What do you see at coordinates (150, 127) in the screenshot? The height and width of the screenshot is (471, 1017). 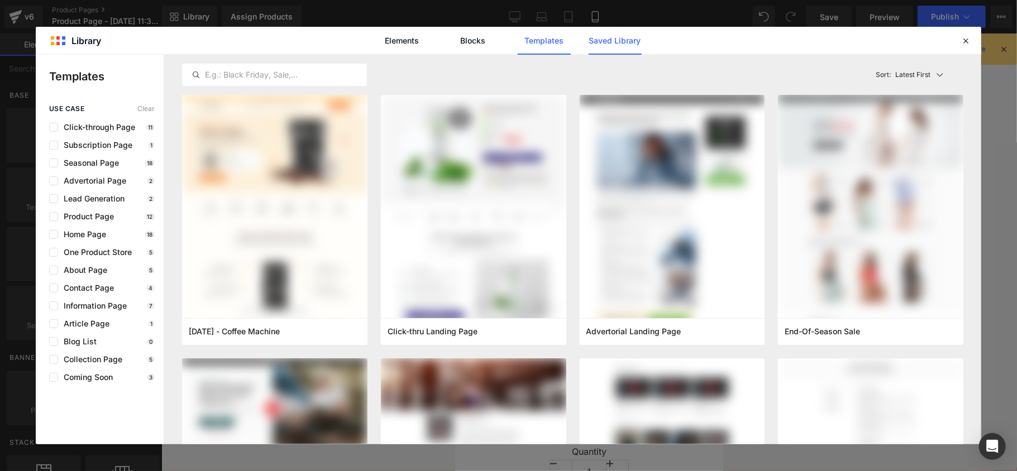 I see `p: 11` at bounding box center [150, 127].